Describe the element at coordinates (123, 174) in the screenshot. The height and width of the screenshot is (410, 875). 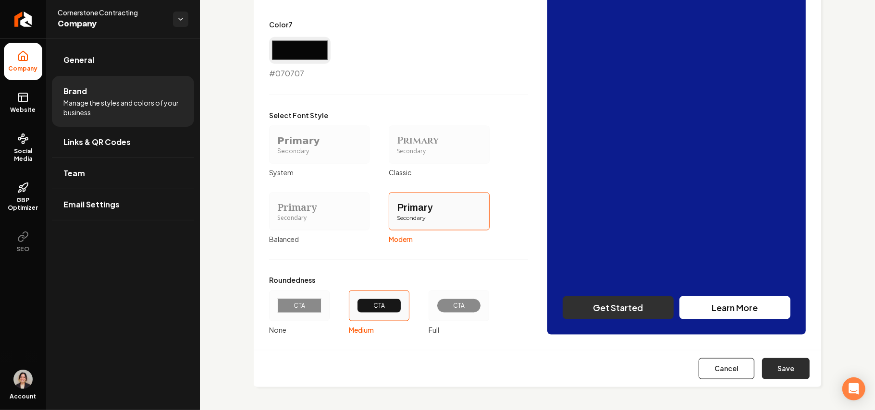
I see `a: Team` at that location.